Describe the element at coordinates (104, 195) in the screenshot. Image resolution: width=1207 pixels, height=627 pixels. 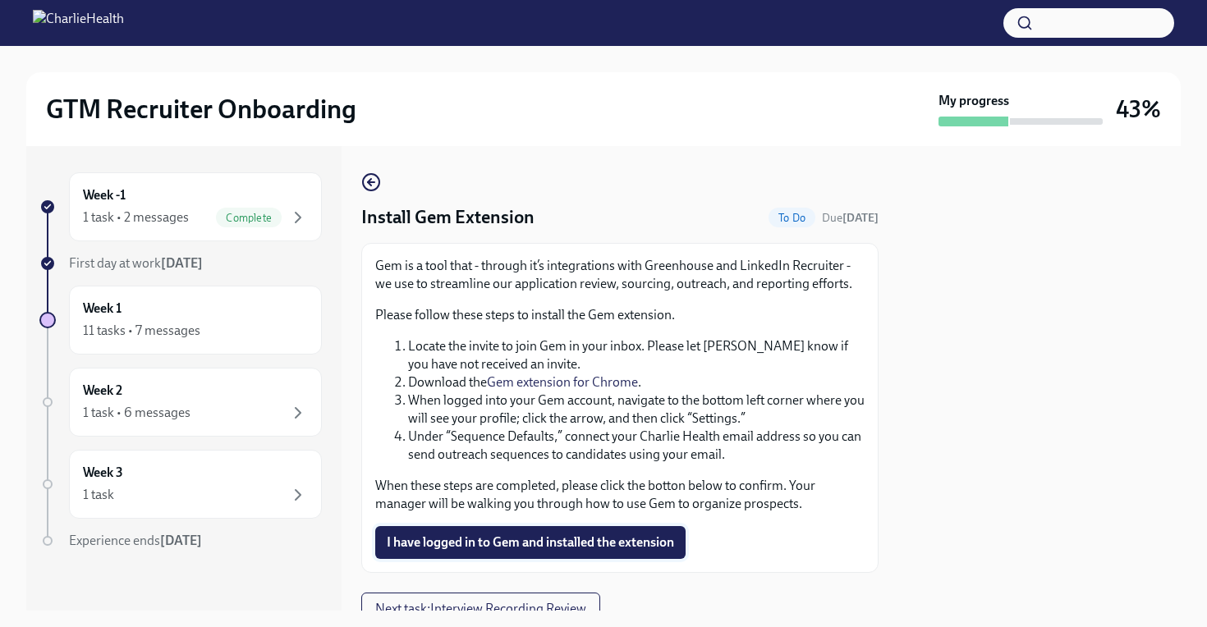
I see `h6: Week -1` at that location.